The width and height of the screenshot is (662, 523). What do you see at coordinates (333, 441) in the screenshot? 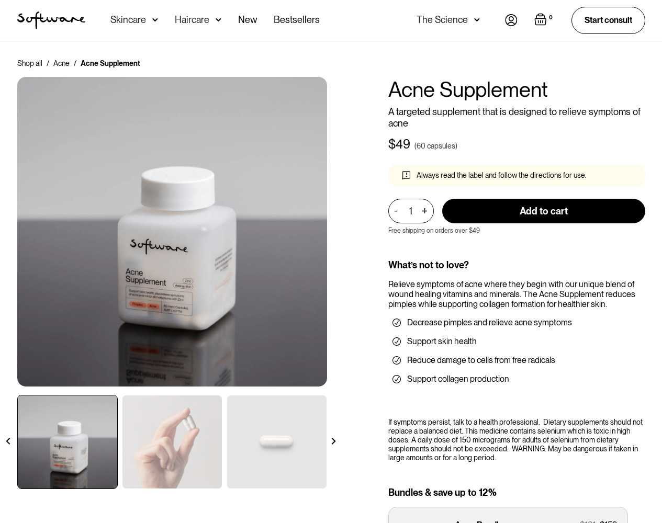
I see `img: arrow right` at bounding box center [333, 441].